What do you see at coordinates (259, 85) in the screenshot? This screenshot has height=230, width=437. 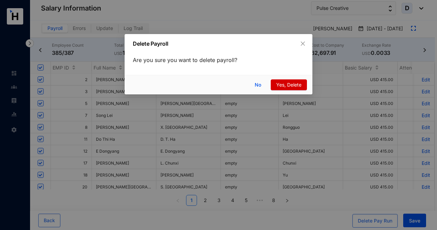 I see `button: No` at bounding box center [259, 85].